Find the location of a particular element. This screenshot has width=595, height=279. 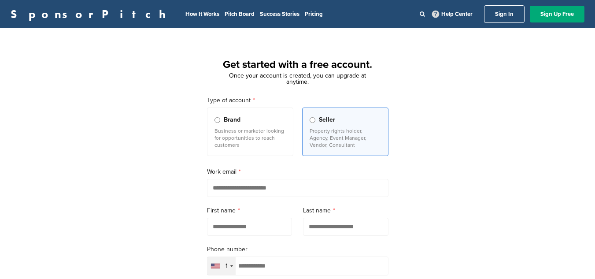

div: Selected country is located at coordinates (221, 265).